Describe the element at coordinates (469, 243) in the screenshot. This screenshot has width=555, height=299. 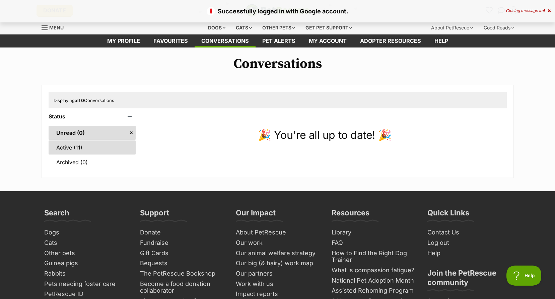
I see `a: Log out` at that location.